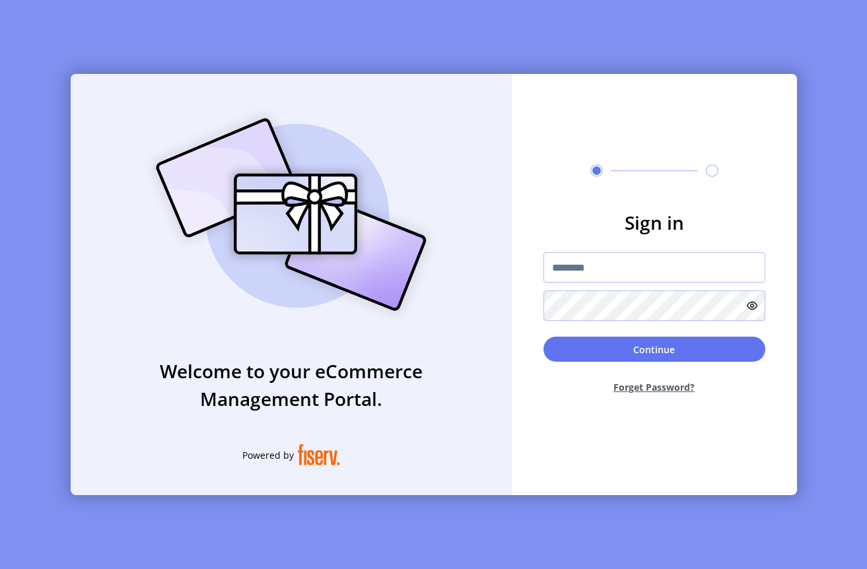 The width and height of the screenshot is (867, 569). What do you see at coordinates (655, 349) in the screenshot?
I see `button: Continue` at bounding box center [655, 349].